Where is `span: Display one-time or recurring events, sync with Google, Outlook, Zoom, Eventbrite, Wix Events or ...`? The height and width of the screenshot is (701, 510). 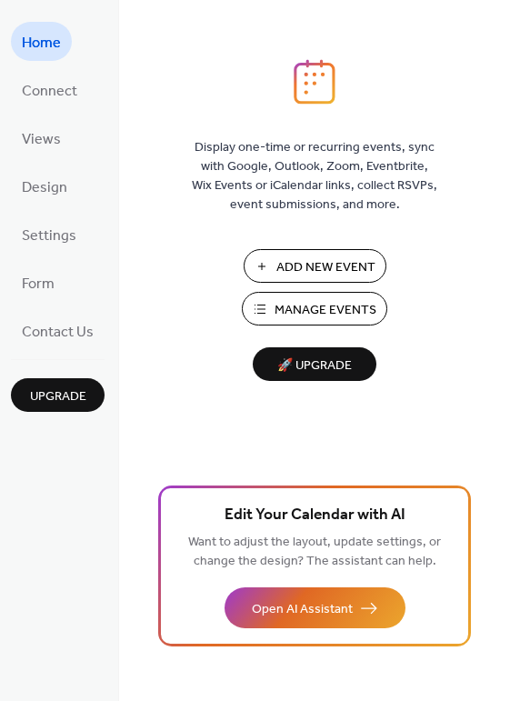
span: Display one-time or recurring events, sync with Google, Outlook, Zoom, Eventbrite, Wix Events or ... is located at coordinates (314, 176).